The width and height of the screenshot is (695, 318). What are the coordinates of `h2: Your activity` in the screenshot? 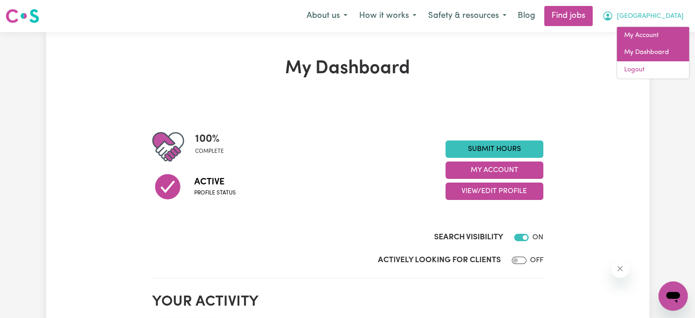 It's located at (348, 302).